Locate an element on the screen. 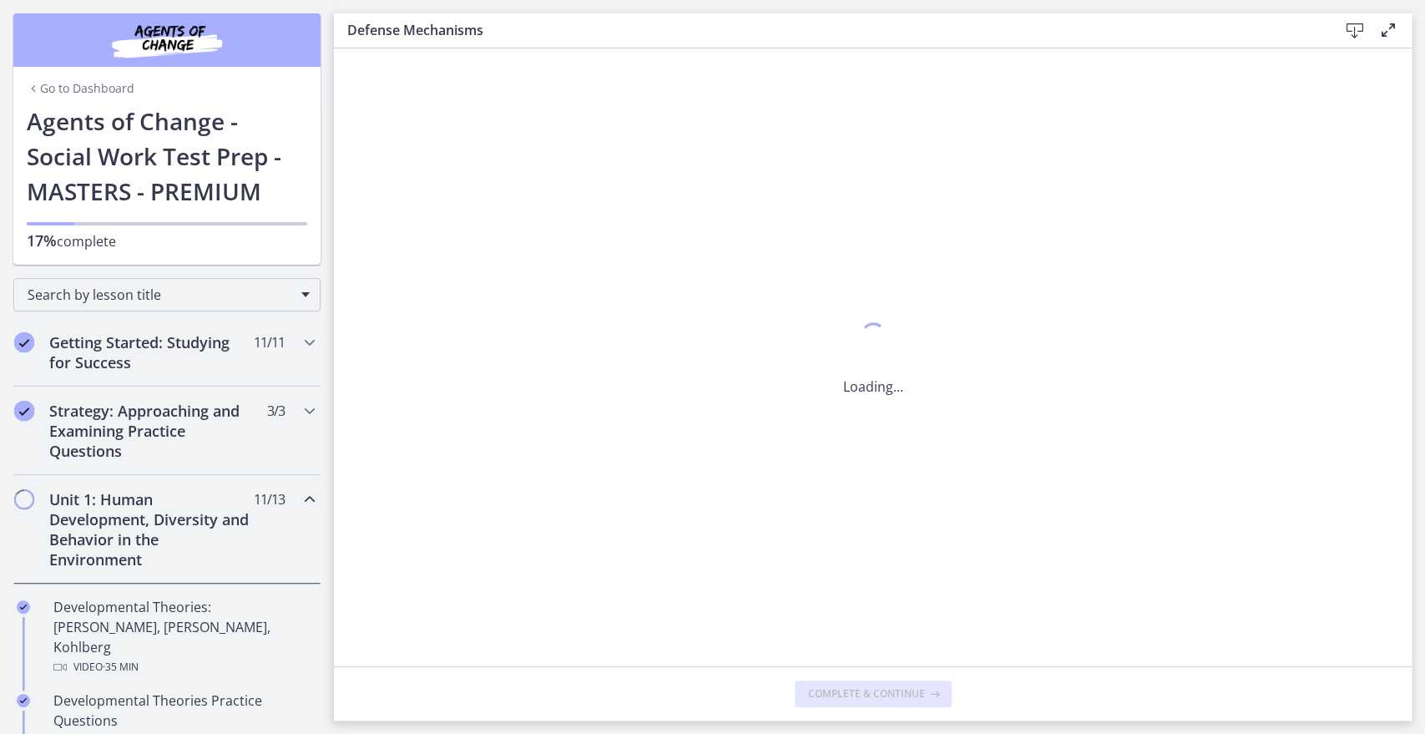  div: Video is located at coordinates (184, 667).